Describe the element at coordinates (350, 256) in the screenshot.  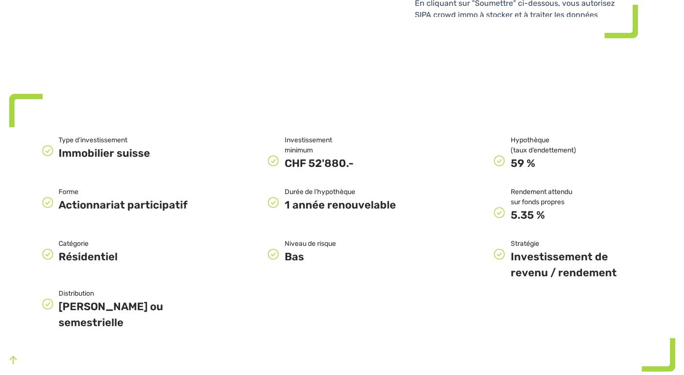
I see `div: Bas` at that location.